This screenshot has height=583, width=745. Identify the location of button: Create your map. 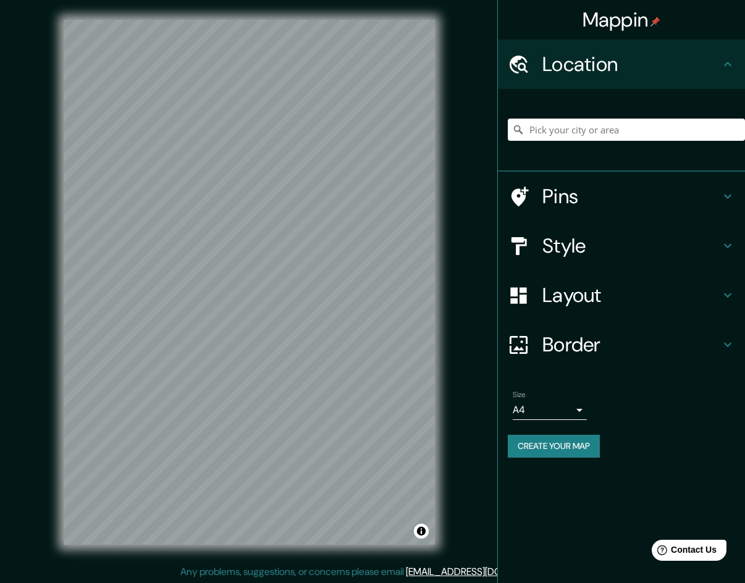
(554, 446).